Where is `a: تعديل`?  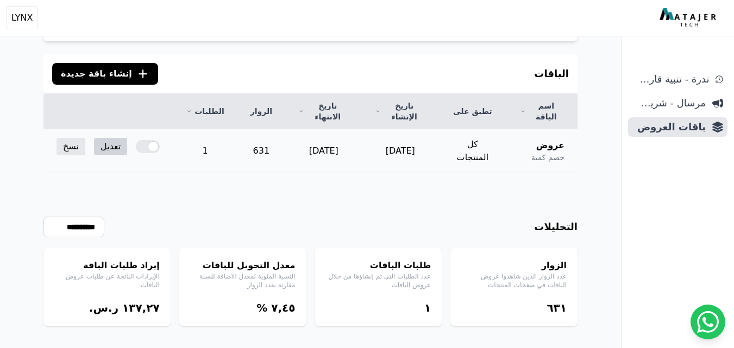
a: تعديل is located at coordinates (110, 147).